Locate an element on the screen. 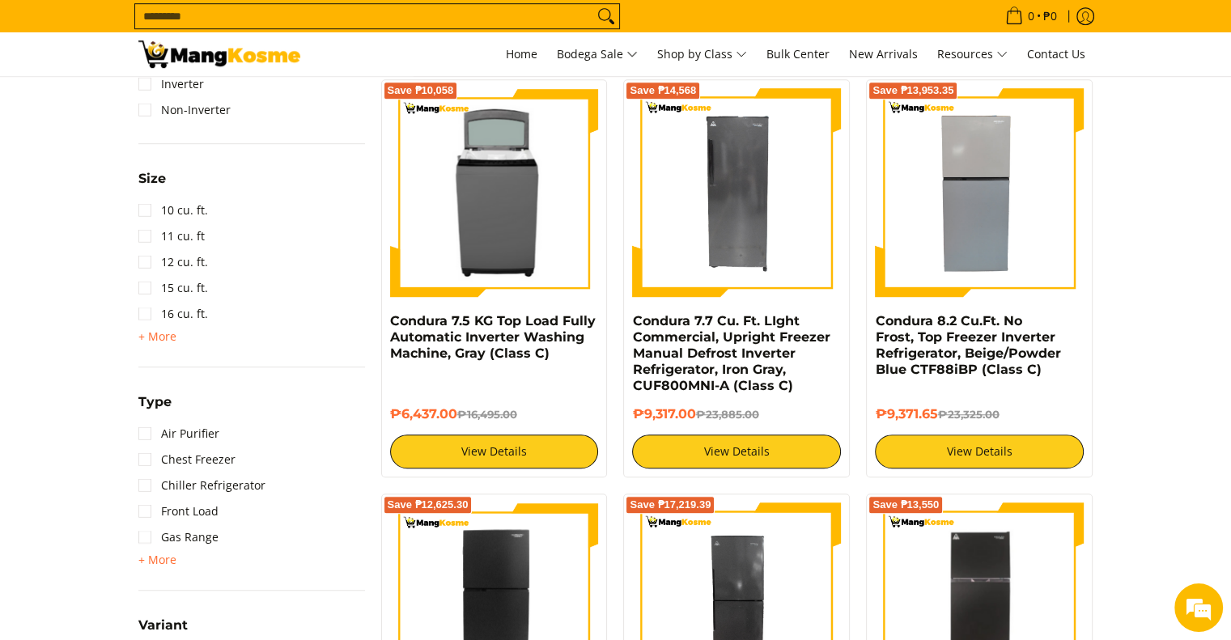 The width and height of the screenshot is (1231, 640). a: Non-Inverter is located at coordinates (184, 110).